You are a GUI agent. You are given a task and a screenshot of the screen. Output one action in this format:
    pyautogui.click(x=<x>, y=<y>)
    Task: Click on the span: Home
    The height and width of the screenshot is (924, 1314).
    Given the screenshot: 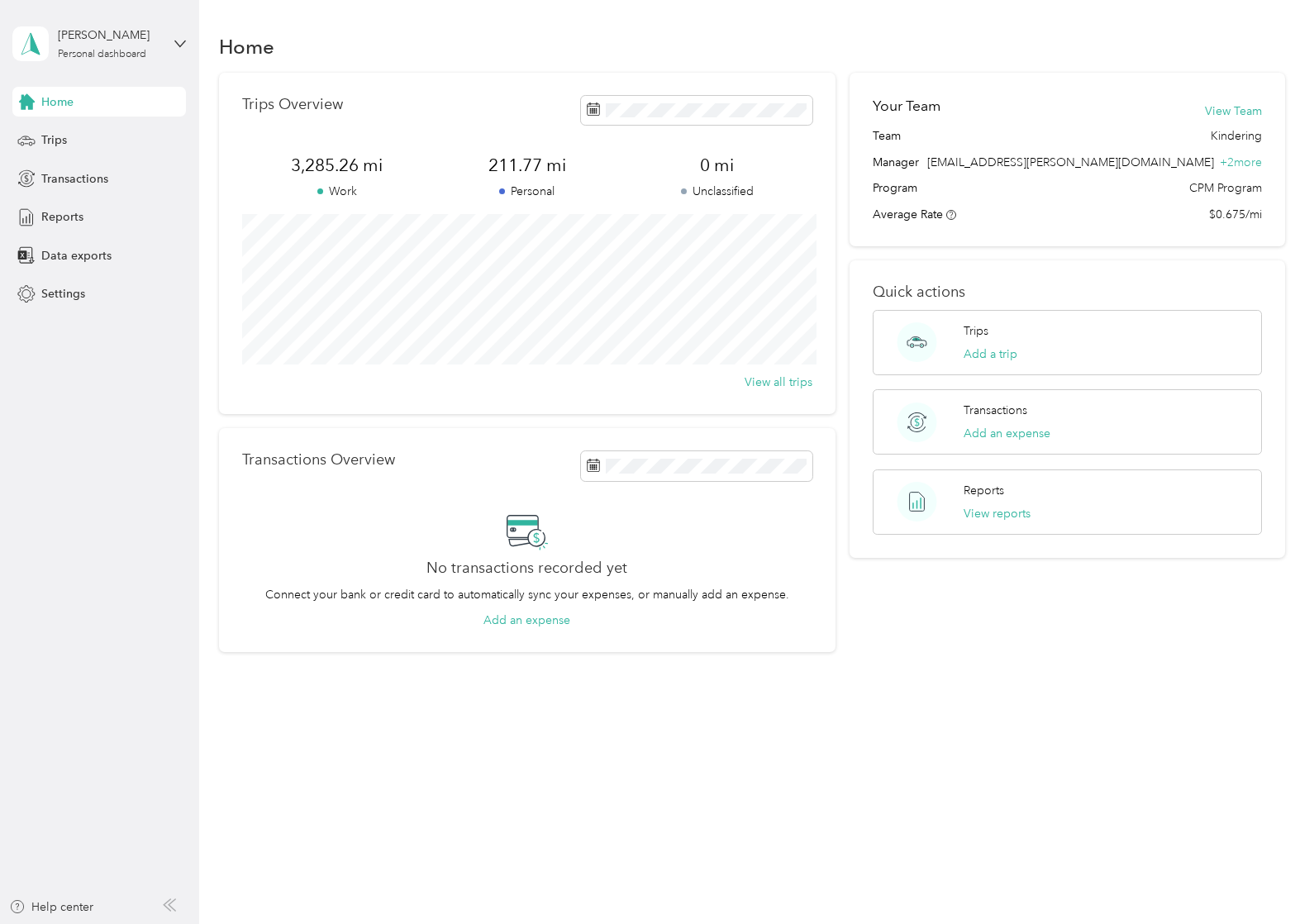 What is the action you would take?
    pyautogui.click(x=57, y=101)
    